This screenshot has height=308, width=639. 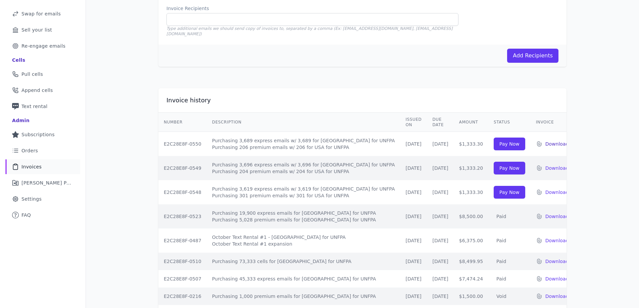 What do you see at coordinates (38, 135) in the screenshot?
I see `span: Subscriptions` at bounding box center [38, 135].